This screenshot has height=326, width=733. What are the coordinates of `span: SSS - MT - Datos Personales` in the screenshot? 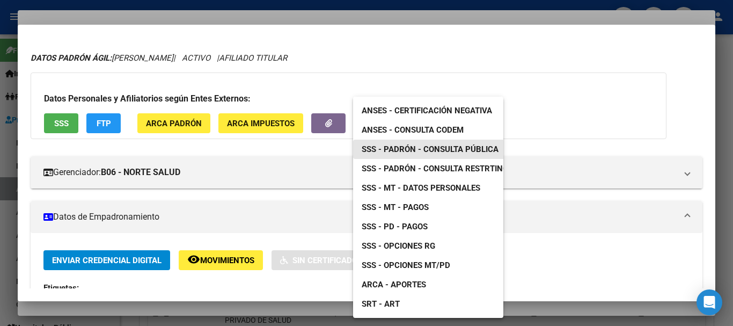 It's located at (421, 188).